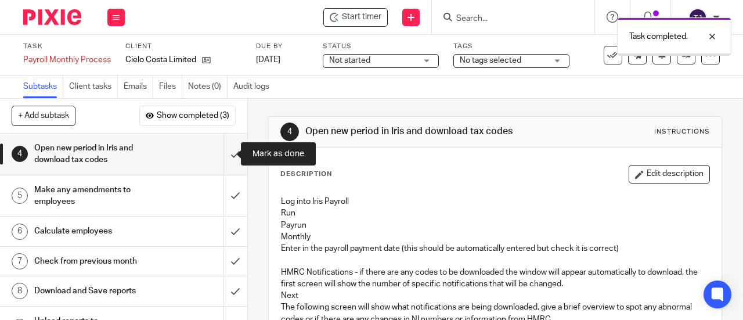  What do you see at coordinates (52, 17) in the screenshot?
I see `img: Pixie` at bounding box center [52, 17].